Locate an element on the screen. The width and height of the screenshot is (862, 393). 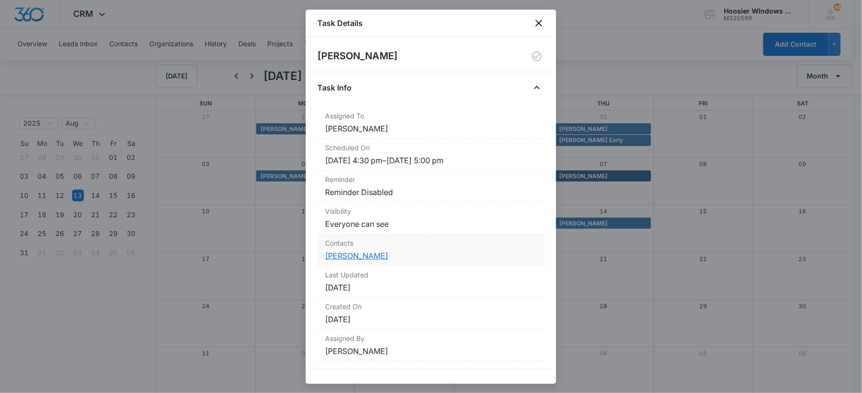
dt: Reminder is located at coordinates (431, 179).